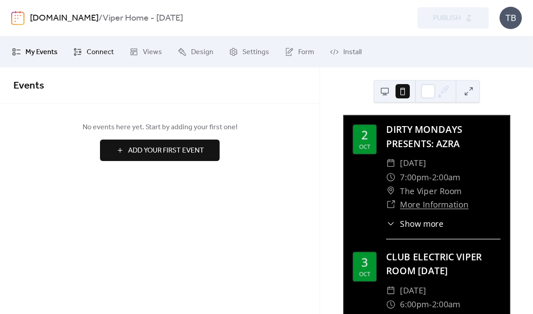  Describe the element at coordinates (415, 223) in the screenshot. I see `button: ​Show more` at that location.